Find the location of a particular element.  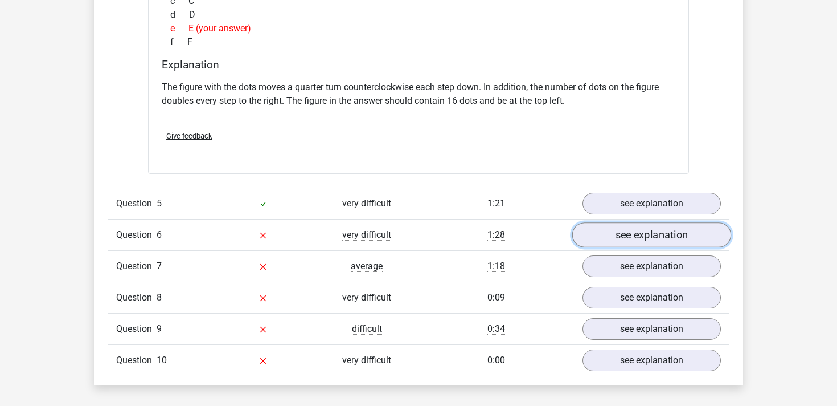

span: 8 is located at coordinates (159, 297).